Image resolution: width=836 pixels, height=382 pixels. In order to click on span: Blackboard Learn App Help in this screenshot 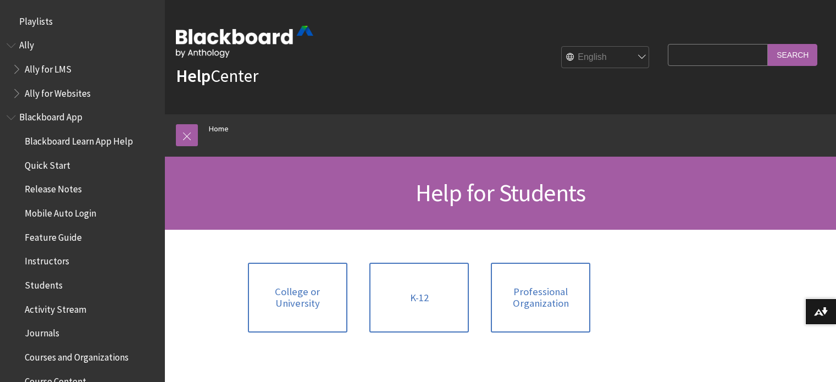, I will do `click(79, 139)`.